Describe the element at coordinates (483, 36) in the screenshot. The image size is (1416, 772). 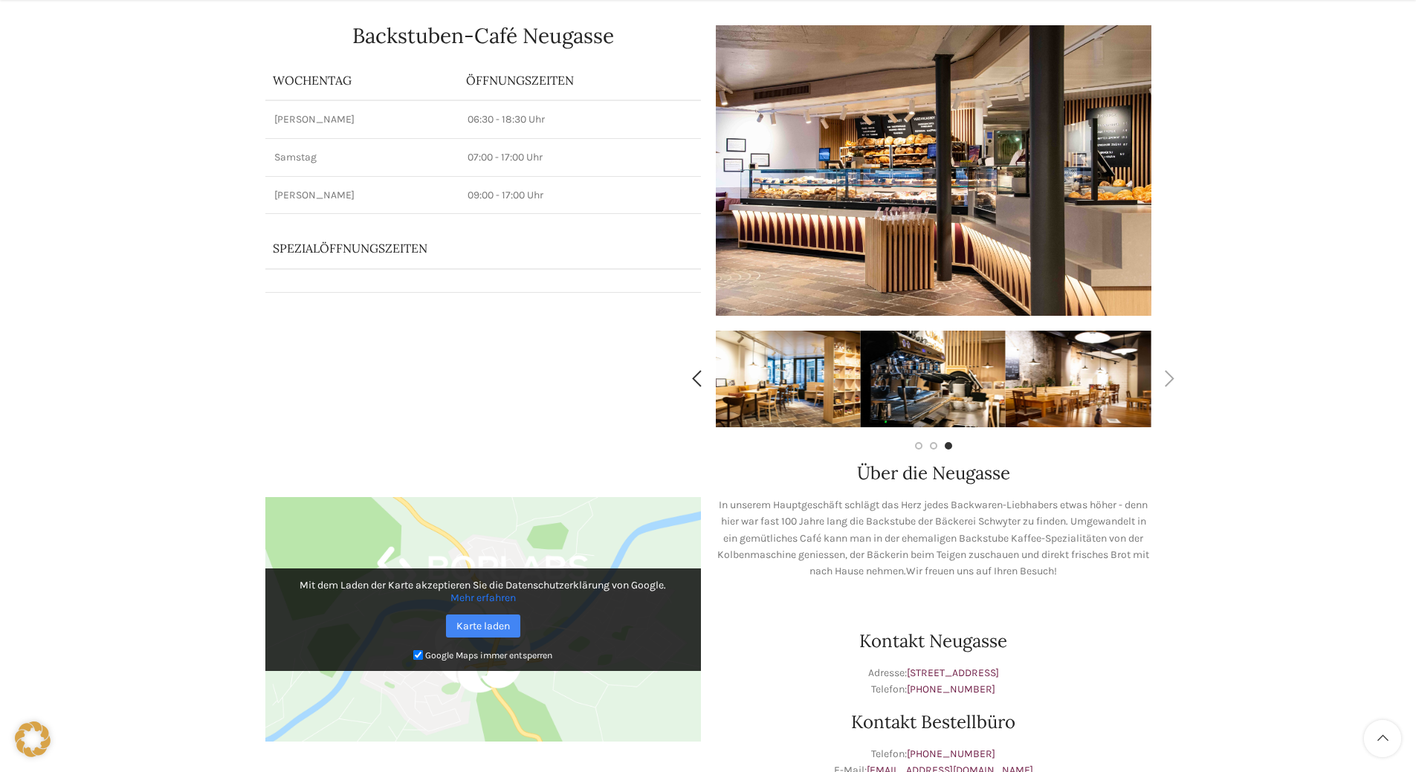
I see `h1: Backstuben-Café Neugasse` at that location.